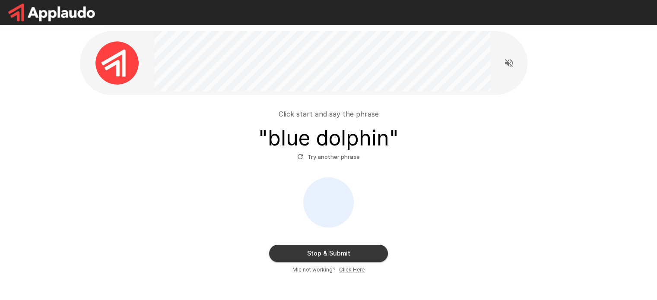 This screenshot has height=300, width=657. What do you see at coordinates (328, 138) in the screenshot?
I see `h3: " blue dolphin "` at bounding box center [328, 138].